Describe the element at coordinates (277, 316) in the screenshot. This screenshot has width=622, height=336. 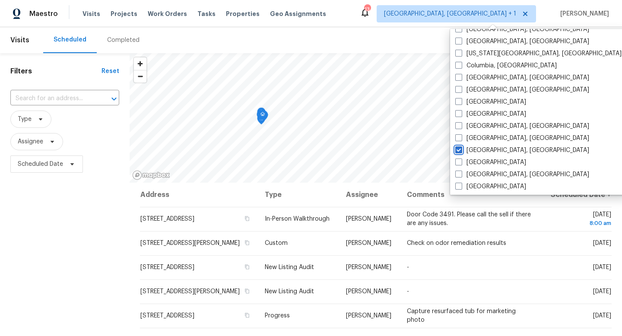
I see `span: Progress` at that location.